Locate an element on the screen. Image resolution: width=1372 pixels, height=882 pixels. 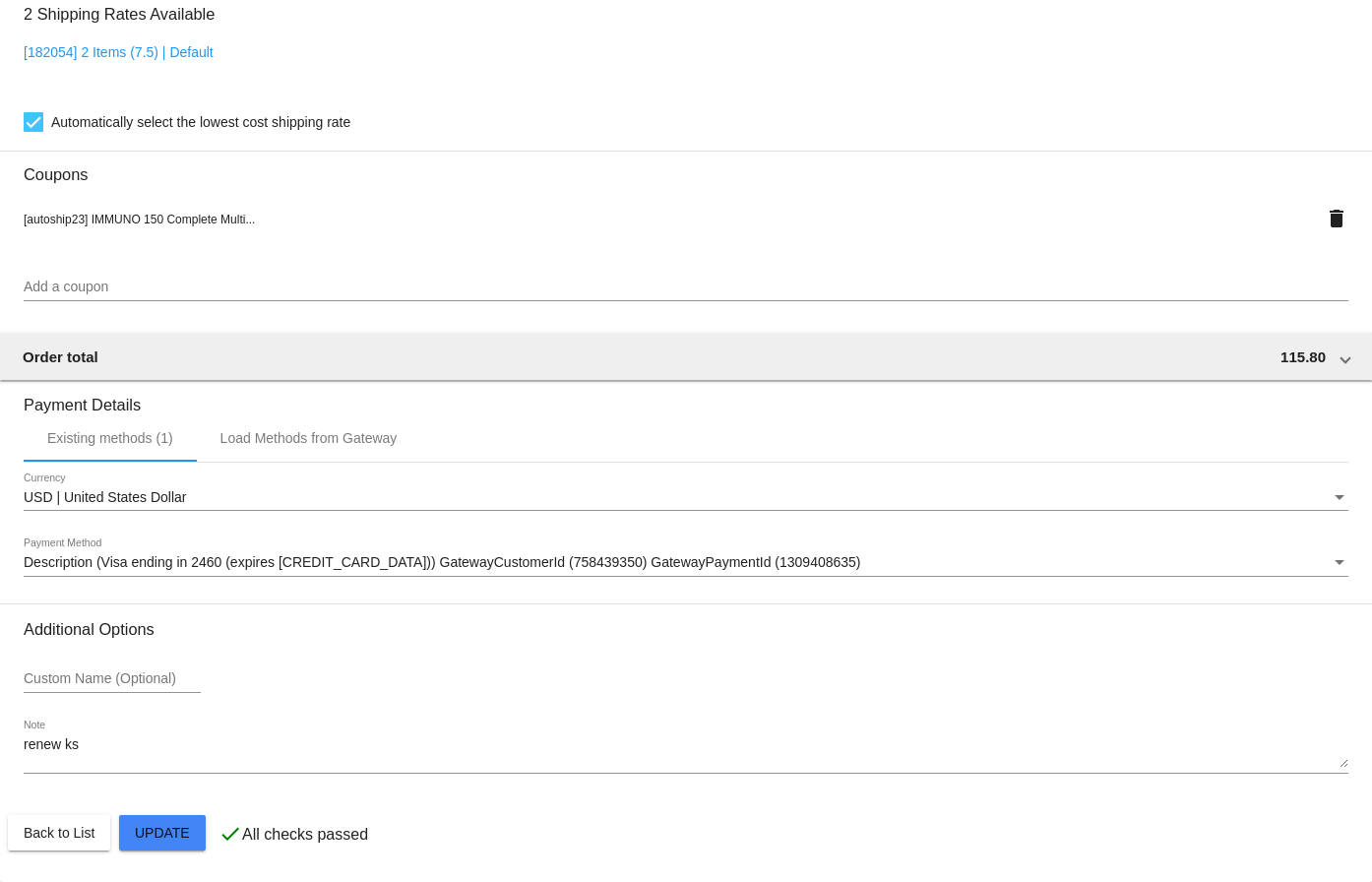
input: Custom Name (Optional) is located at coordinates (112, 679).